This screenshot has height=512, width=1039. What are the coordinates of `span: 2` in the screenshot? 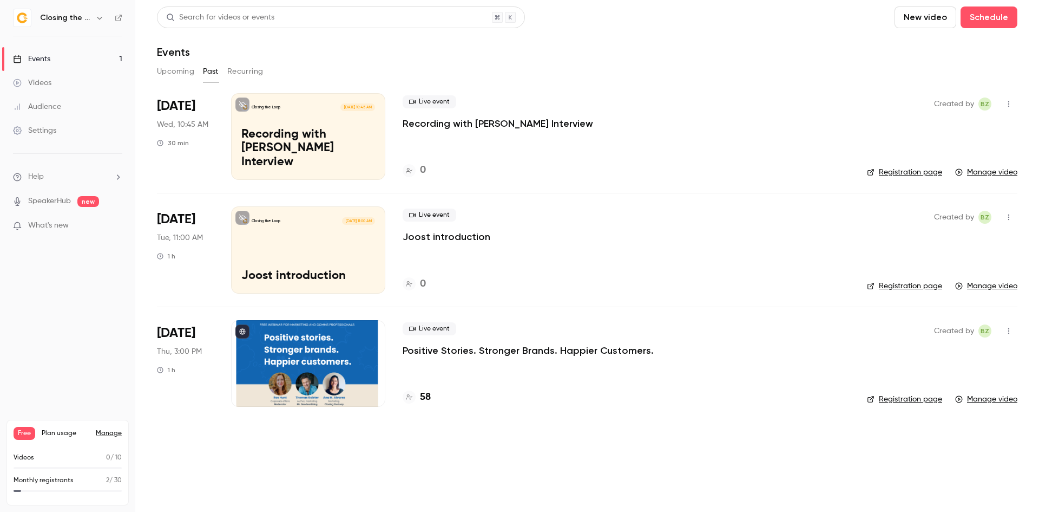 It's located at (108, 480).